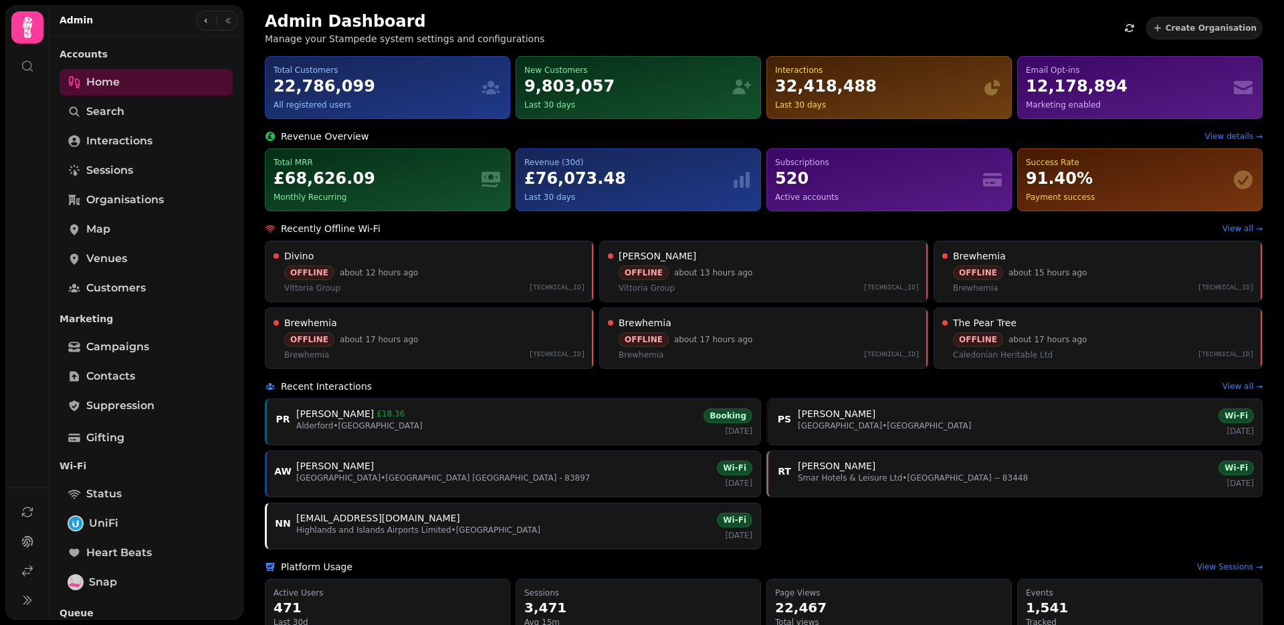 The image size is (1284, 625). What do you see at coordinates (146, 523) in the screenshot?
I see `a: UniFiUniFi` at bounding box center [146, 523].